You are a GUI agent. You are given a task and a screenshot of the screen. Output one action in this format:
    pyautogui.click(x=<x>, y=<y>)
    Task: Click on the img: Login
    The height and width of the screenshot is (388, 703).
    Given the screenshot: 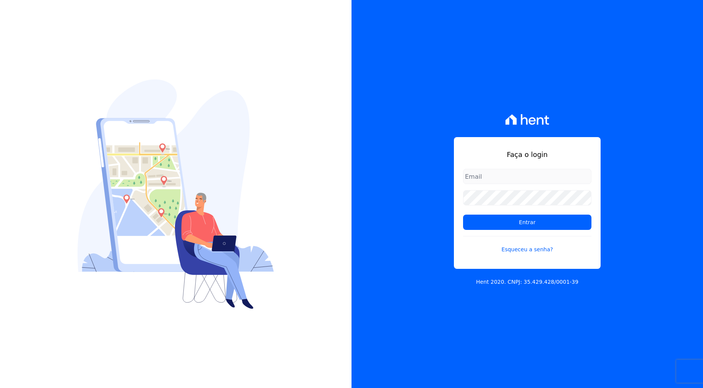 What is the action you would take?
    pyautogui.click(x=176, y=194)
    